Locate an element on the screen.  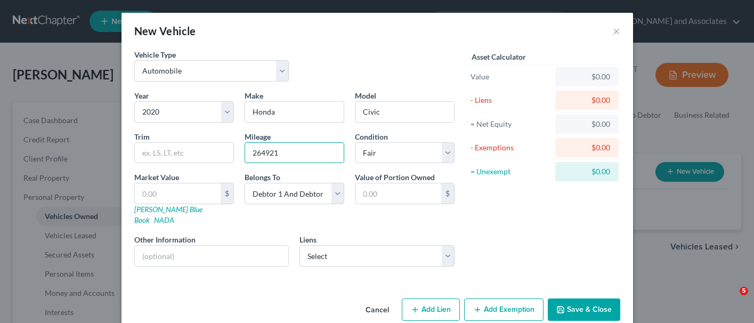
span: 5 is located at coordinates (744, 291).